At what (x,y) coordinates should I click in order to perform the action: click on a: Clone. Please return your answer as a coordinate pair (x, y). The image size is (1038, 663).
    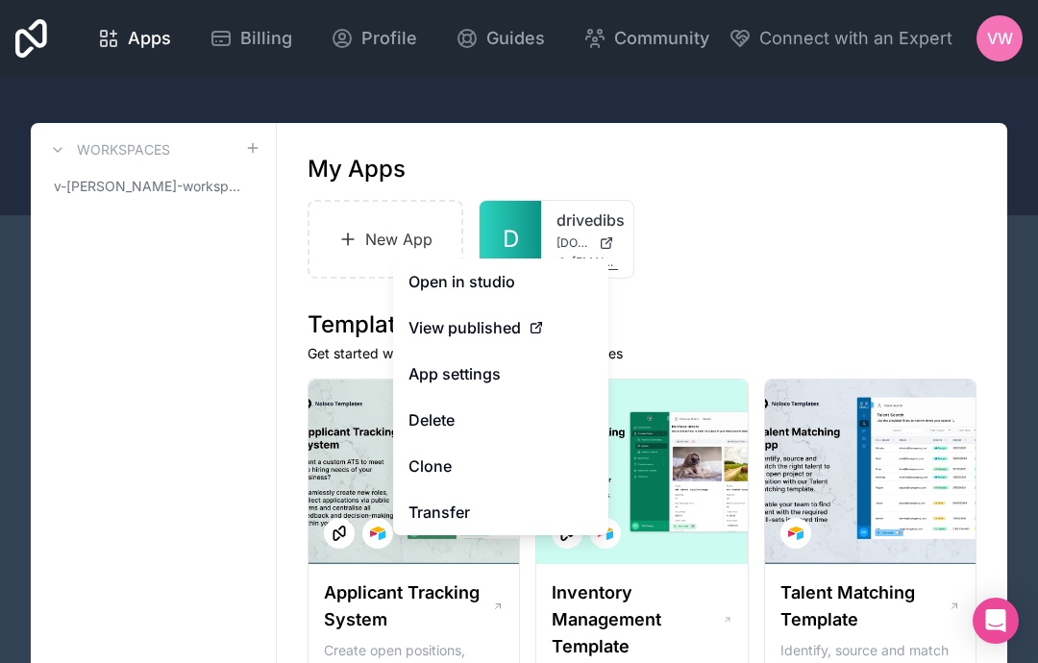
    Looking at the image, I should click on (501, 466).